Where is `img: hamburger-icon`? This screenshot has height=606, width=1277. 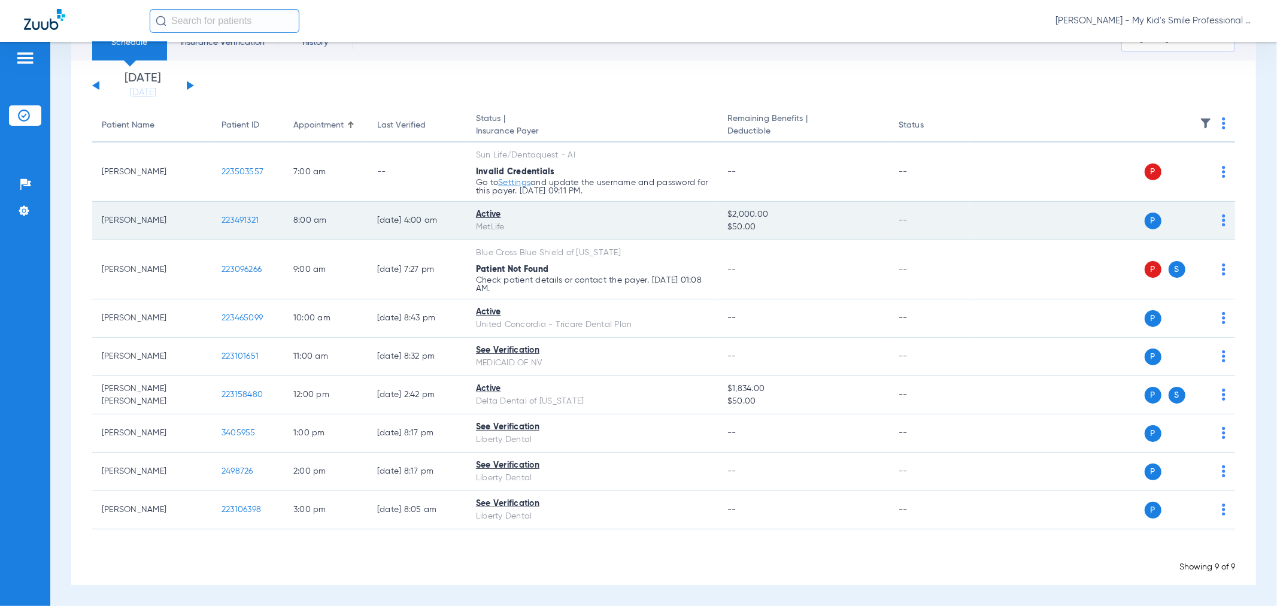 img: hamburger-icon is located at coordinates (25, 58).